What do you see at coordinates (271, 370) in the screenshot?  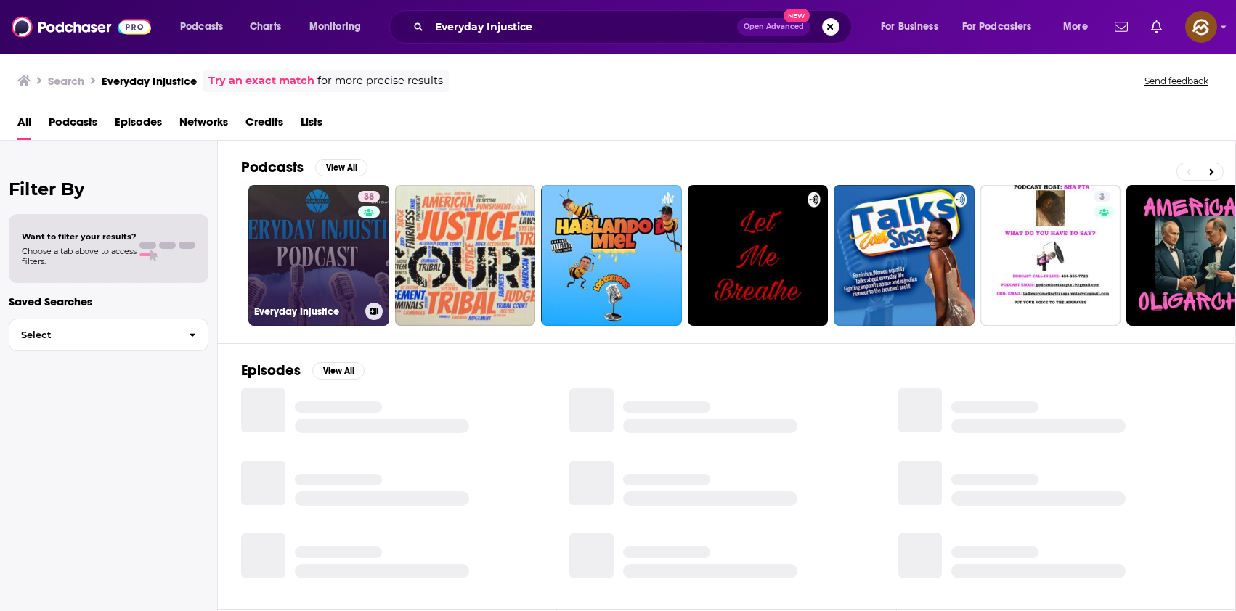 I see `h2: Episodes` at bounding box center [271, 370].